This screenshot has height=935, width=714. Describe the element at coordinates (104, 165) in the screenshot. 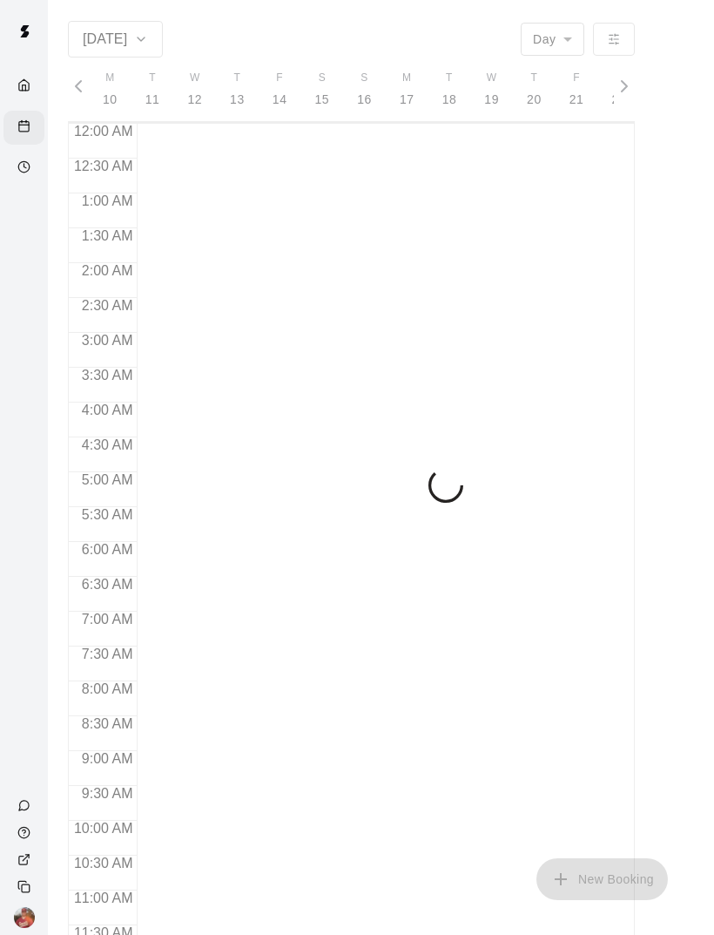

I see `span: 12:30 AM` at that location.